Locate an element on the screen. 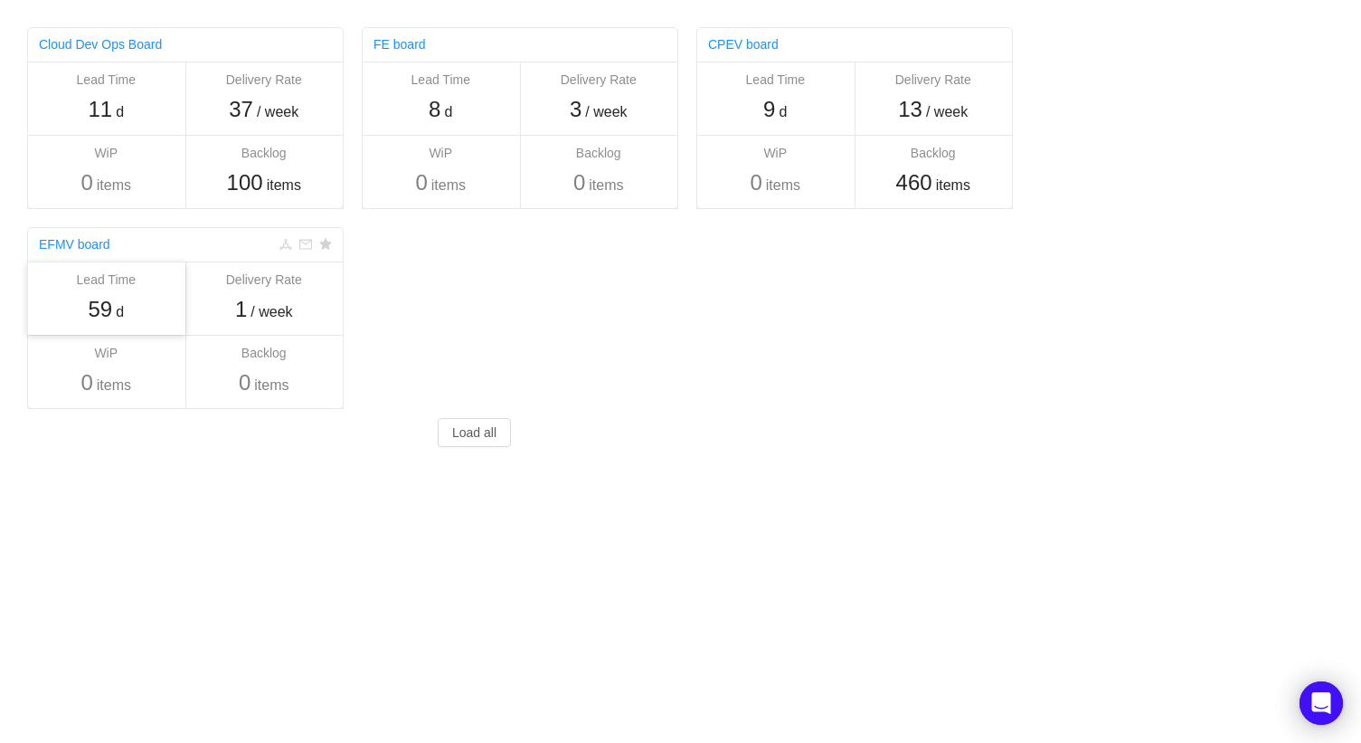 This screenshot has height=743, width=1361. i: icon: mail is located at coordinates (306, 244).